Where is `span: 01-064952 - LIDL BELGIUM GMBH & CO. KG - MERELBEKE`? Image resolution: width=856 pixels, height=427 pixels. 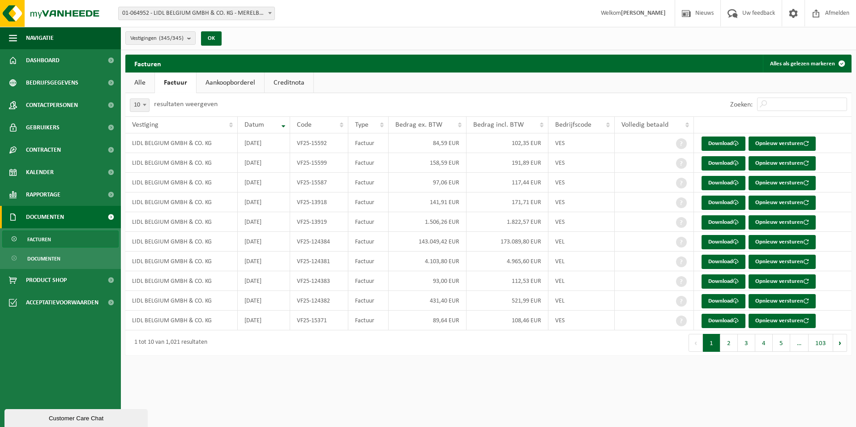
span: 01-064952 - LIDL BELGIUM GMBH & CO. KG - MERELBEKE is located at coordinates (197, 13).